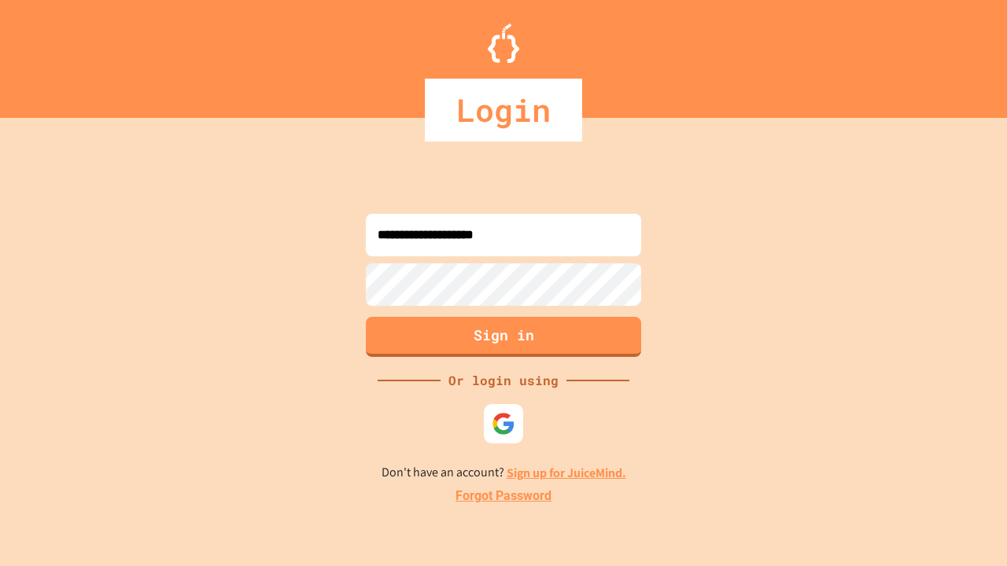 The image size is (1007, 566). Describe the element at coordinates (503, 337) in the screenshot. I see `button: Sign in` at that location.